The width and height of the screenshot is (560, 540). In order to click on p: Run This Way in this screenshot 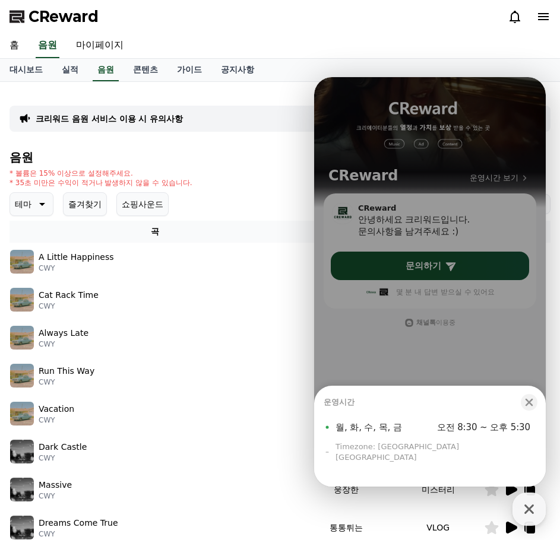, I will do `click(67, 371)`.